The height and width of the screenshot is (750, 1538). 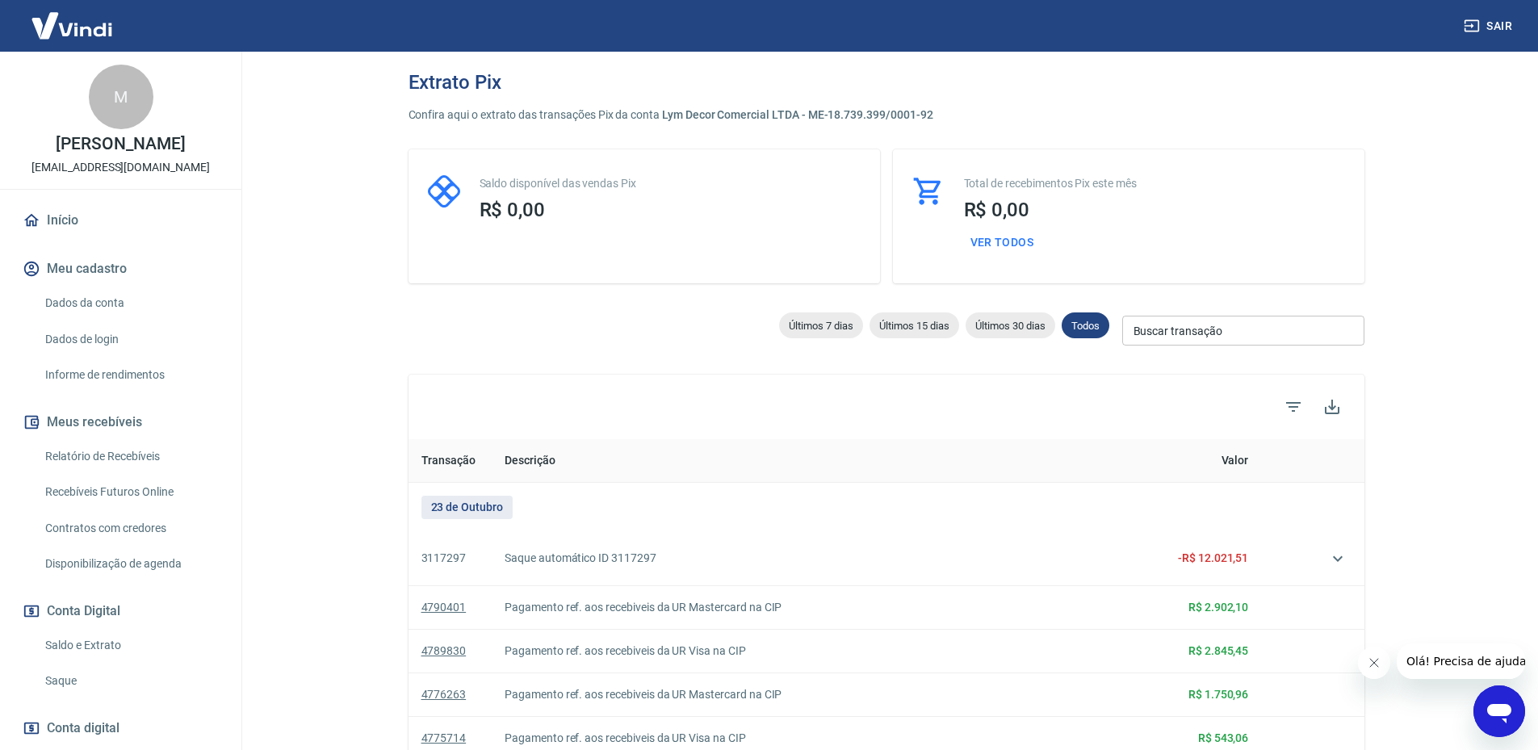 What do you see at coordinates (1489, 26) in the screenshot?
I see `button: Sair` at bounding box center [1489, 26].